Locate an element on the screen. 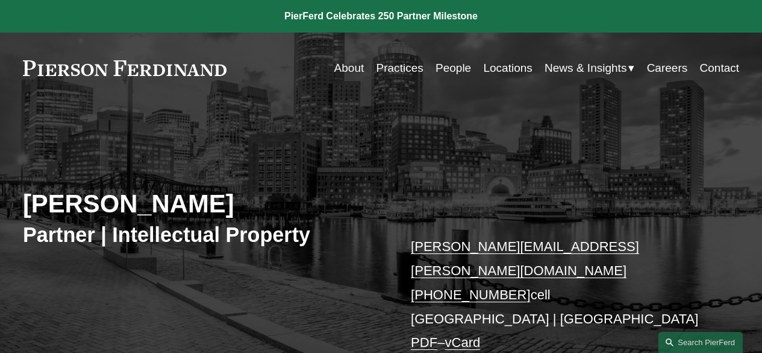  a: About is located at coordinates (350, 68).